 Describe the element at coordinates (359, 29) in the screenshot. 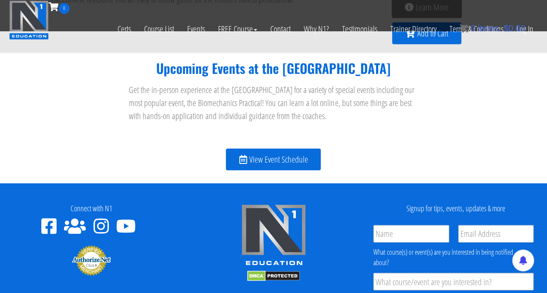

I see `a: Testimonials` at that location.